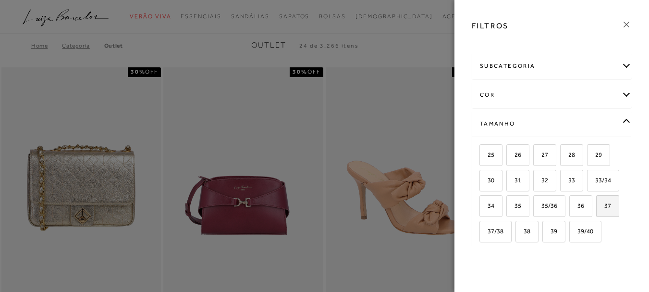  What do you see at coordinates (546, 205) in the screenshot?
I see `span: 35/36` at bounding box center [546, 205].